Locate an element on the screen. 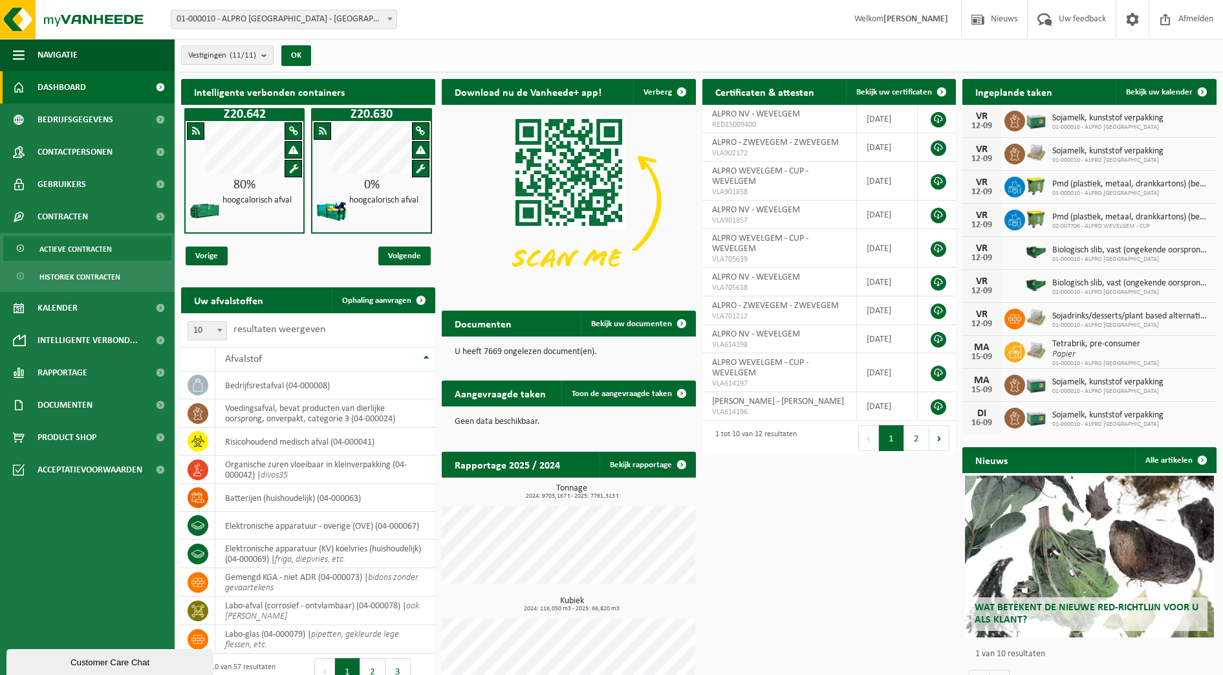 The image size is (1223, 675). span: Bedrijfsgegevens is located at coordinates (75, 120).